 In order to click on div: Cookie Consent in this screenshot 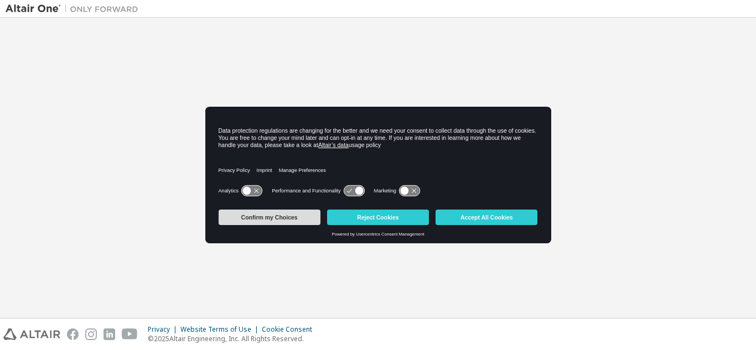, I will do `click(290, 330)`.